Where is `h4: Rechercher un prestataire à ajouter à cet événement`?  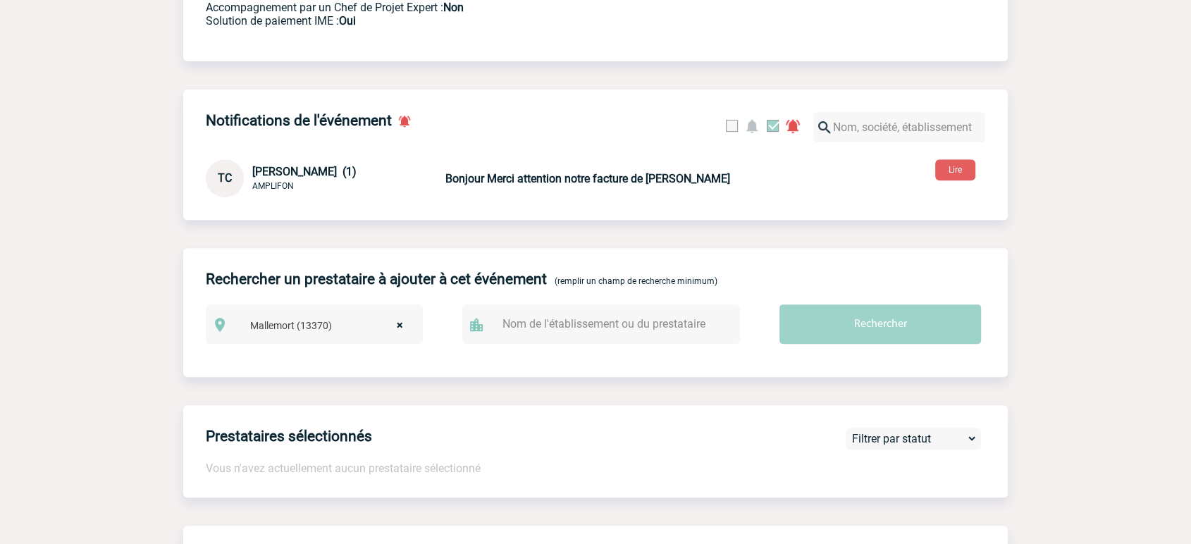 h4: Rechercher un prestataire à ajouter à cet événement is located at coordinates (376, 279).